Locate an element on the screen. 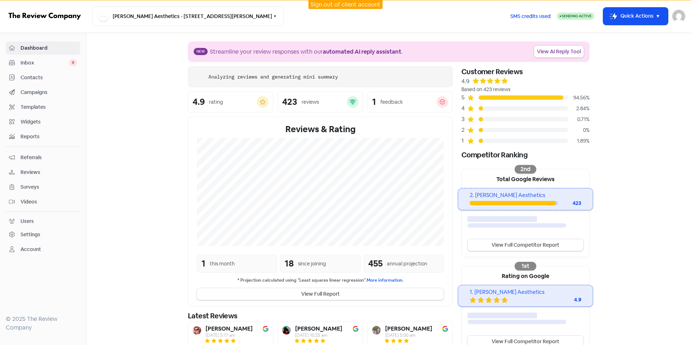  span: 0 is located at coordinates (73, 63).